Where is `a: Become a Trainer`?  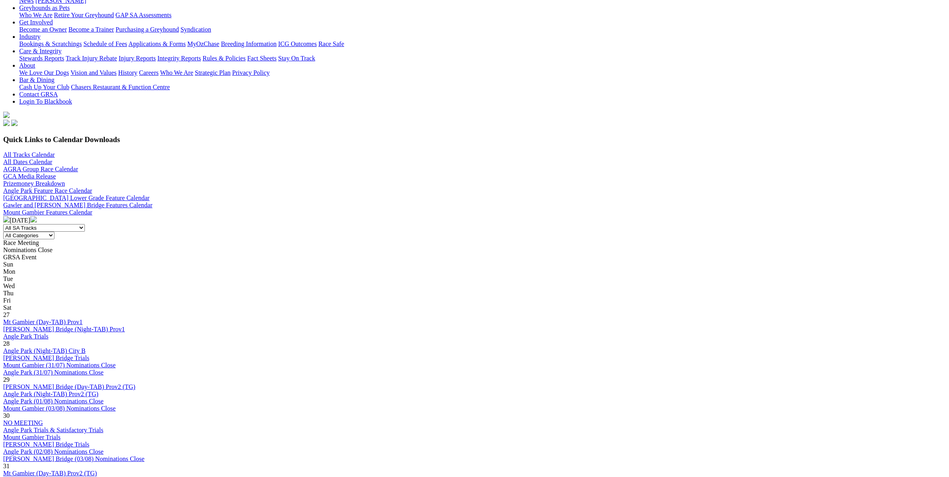
a: Become a Trainer is located at coordinates (91, 29).